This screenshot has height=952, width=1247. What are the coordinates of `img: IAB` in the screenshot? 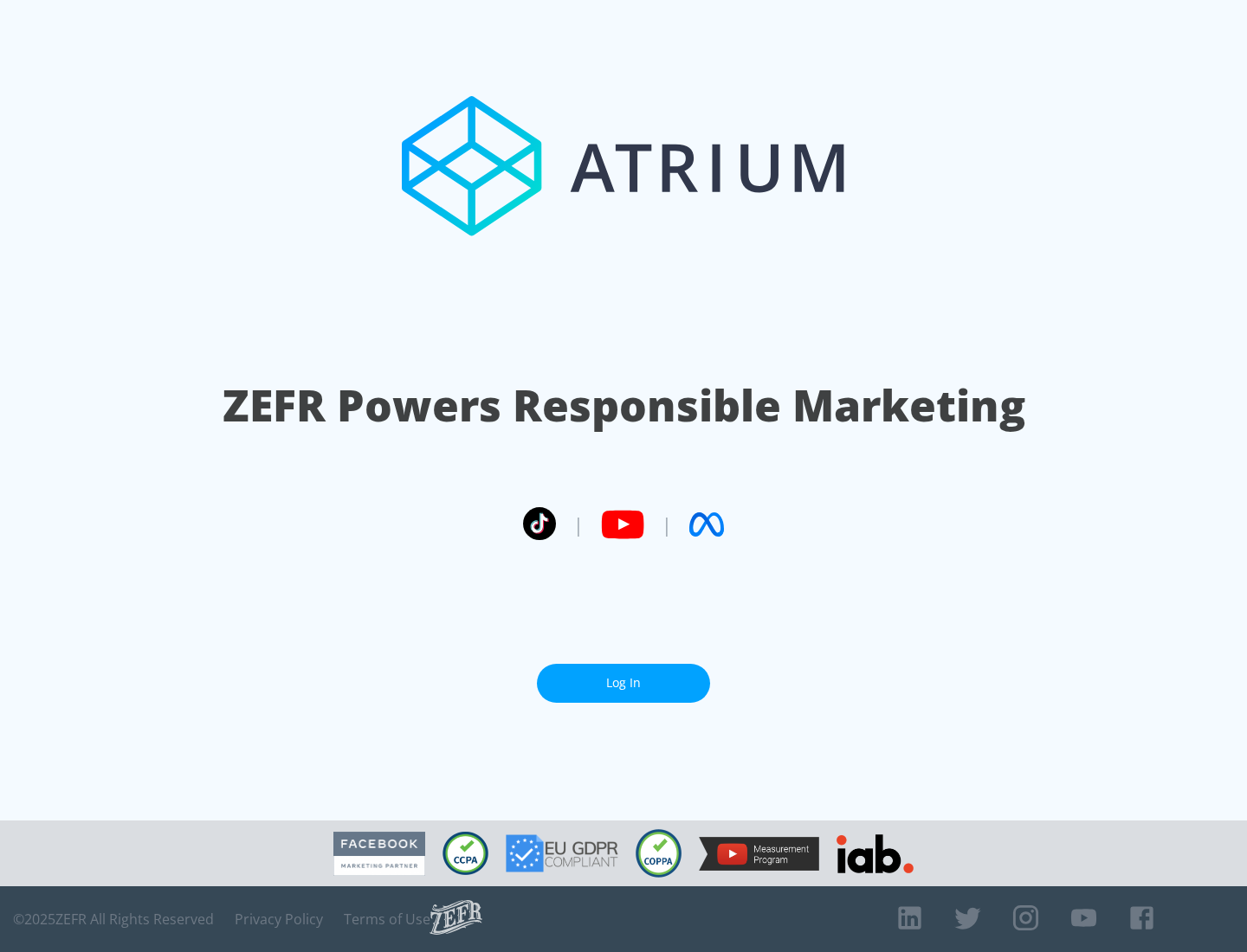 It's located at (875, 853).